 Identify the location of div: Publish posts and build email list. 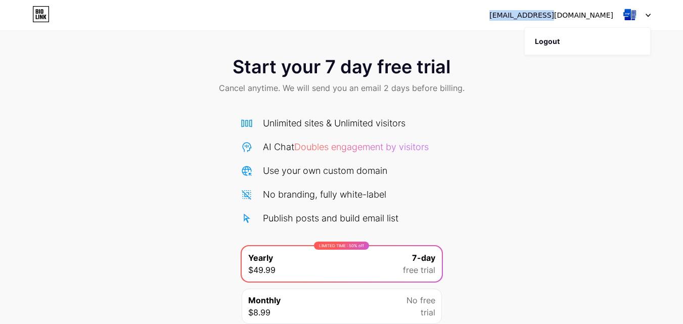
(331, 218).